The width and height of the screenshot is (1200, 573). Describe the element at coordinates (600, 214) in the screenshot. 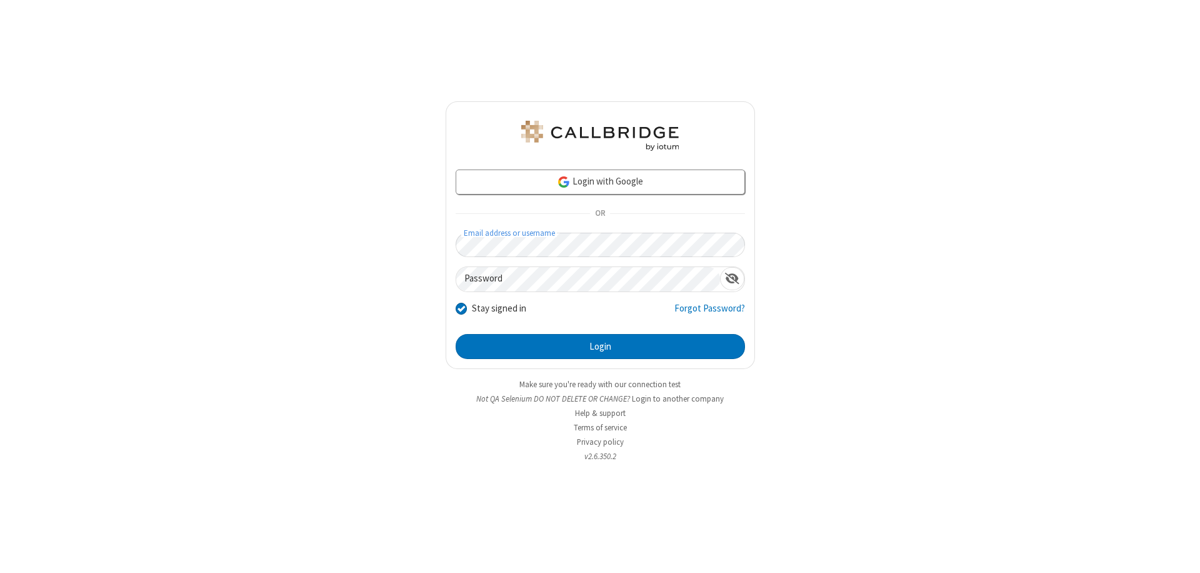

I see `span: OR` at that location.